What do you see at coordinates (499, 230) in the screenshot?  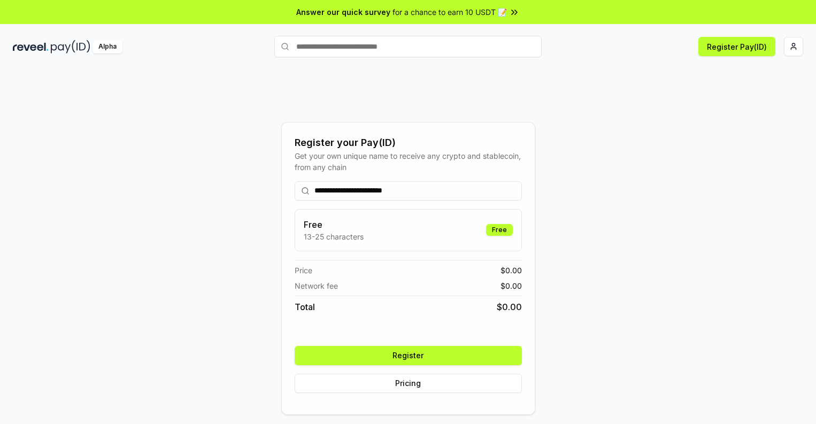 I see `div: Free` at bounding box center [499, 230].